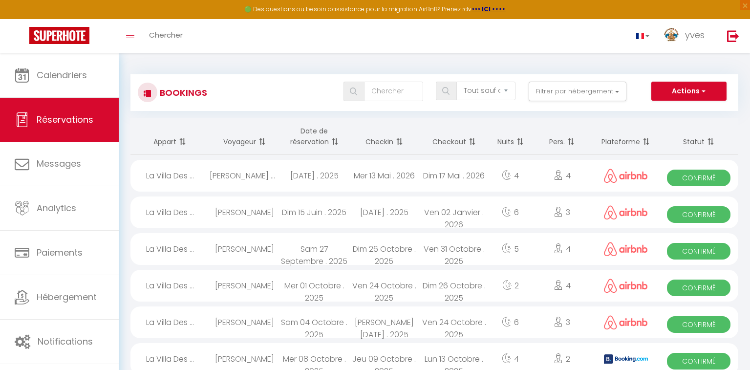  What do you see at coordinates (170, 136) in the screenshot?
I see `th: Sort by rentals` at bounding box center [170, 136].